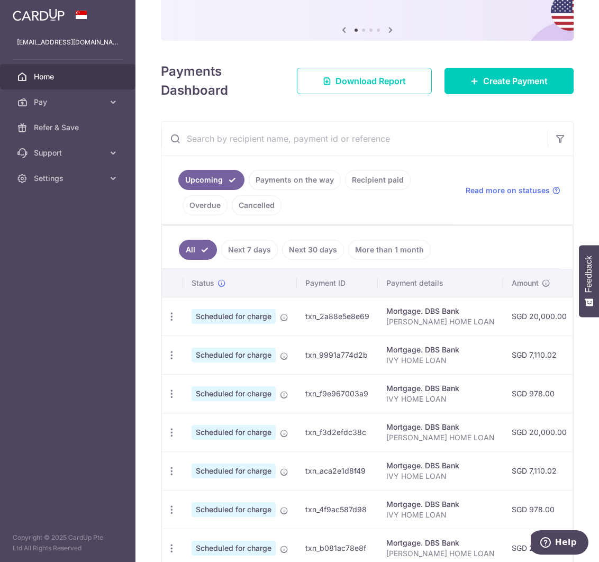  I want to click on a: Create Payment, so click(509, 81).